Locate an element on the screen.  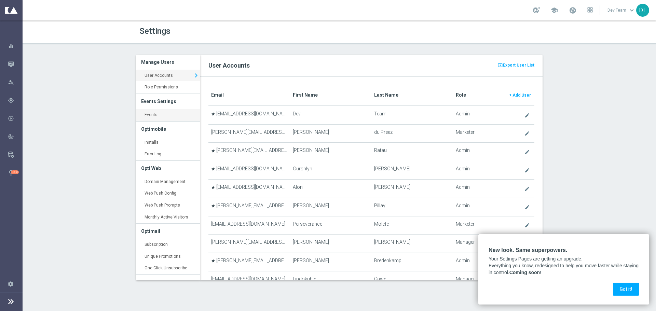
h3: General is located at coordinates (168, 283).